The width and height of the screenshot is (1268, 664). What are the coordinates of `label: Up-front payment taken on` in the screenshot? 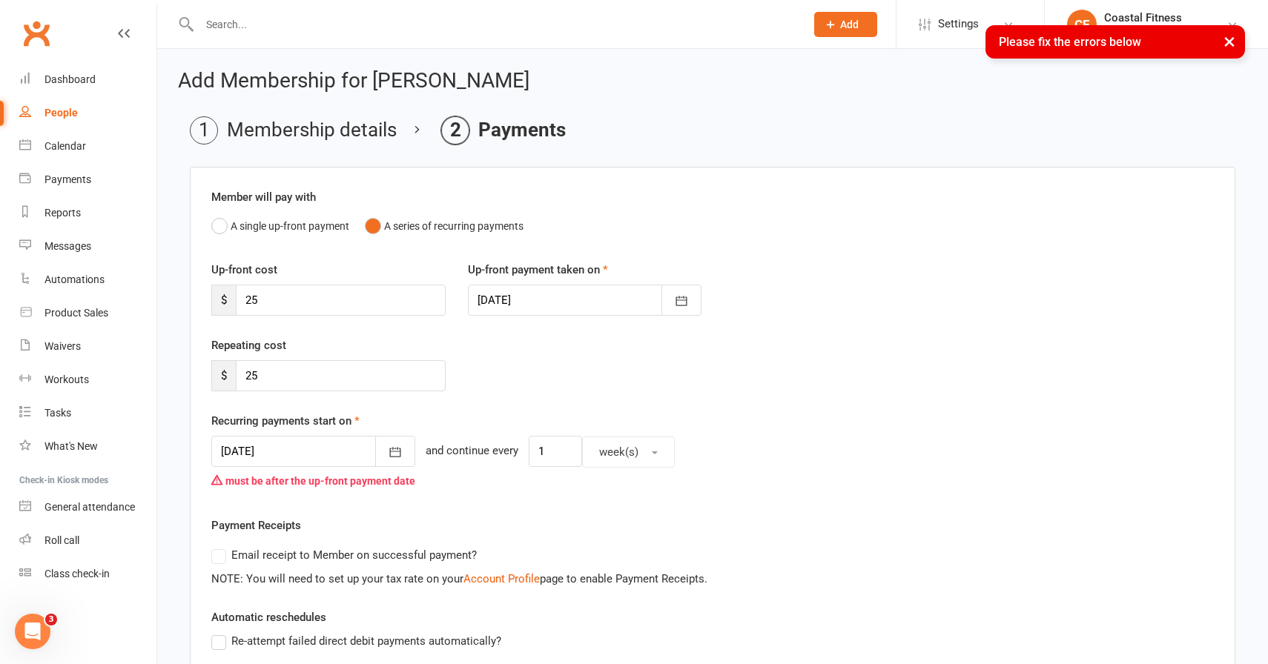 It's located at (537, 270).